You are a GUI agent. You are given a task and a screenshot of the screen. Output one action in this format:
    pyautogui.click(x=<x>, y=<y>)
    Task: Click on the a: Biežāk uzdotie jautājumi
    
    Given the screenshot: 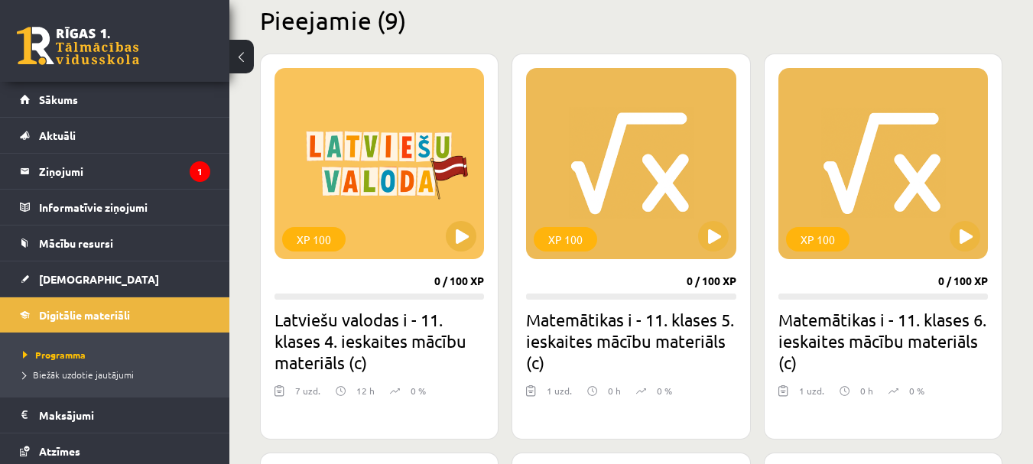 What is the action you would take?
    pyautogui.click(x=119, y=375)
    